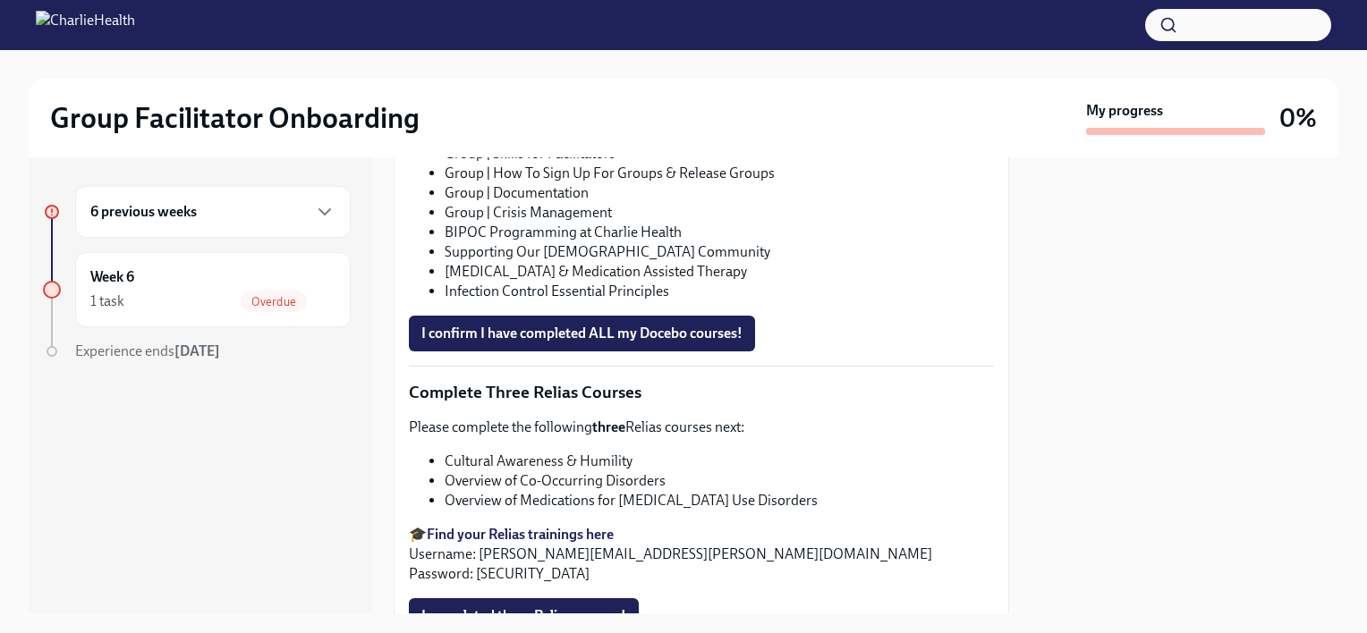 Image resolution: width=1367 pixels, height=633 pixels. Describe the element at coordinates (1298, 118) in the screenshot. I see `h3: 0%` at that location.